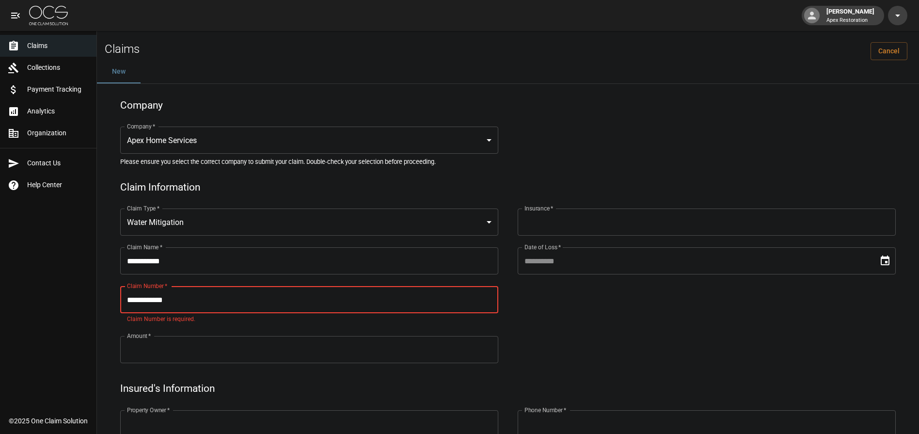 This screenshot has height=434, width=919. What do you see at coordinates (141, 126) in the screenshot?
I see `label: Company` at bounding box center [141, 126].